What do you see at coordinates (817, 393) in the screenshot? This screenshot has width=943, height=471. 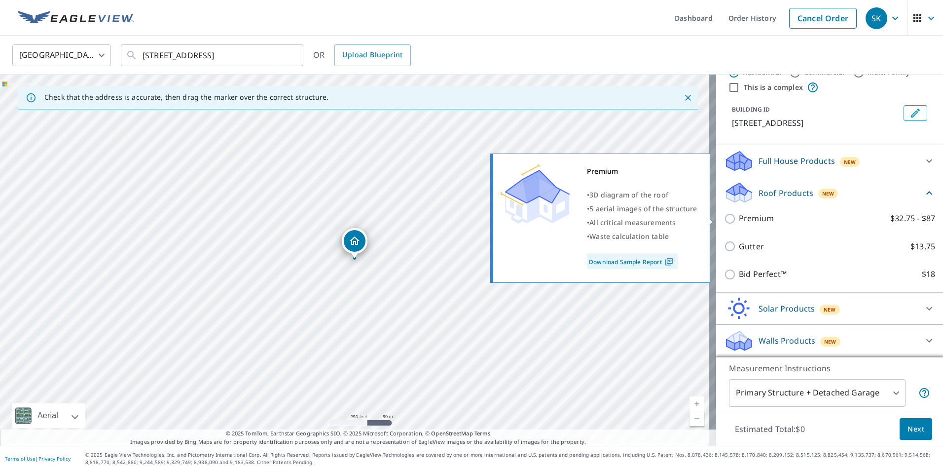 I see `div: Primary Structure + Detached Garage` at bounding box center [817, 393].